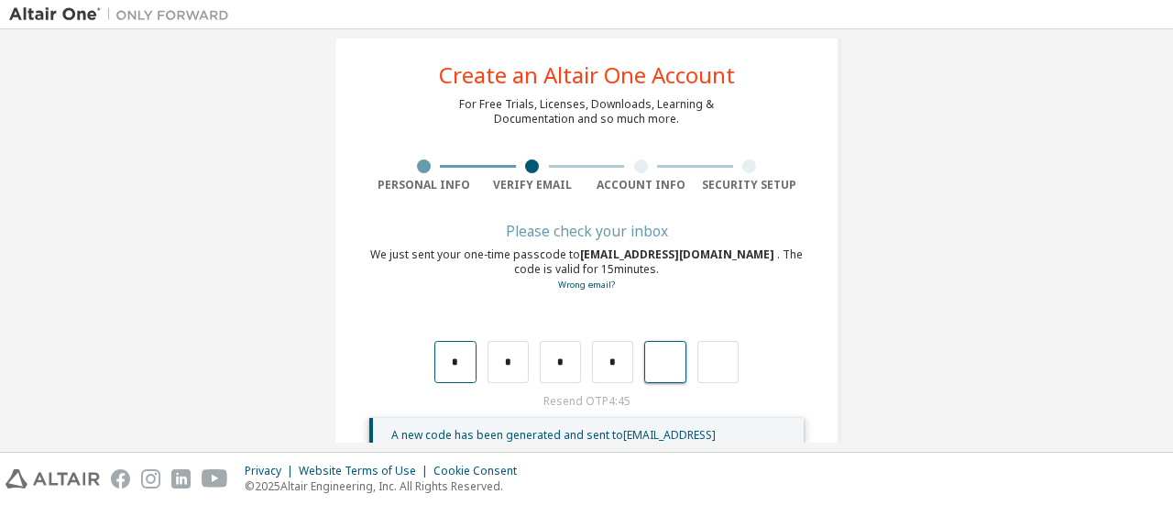 The width and height of the screenshot is (1173, 505). What do you see at coordinates (586, 231) in the screenshot?
I see `div: Please check your inbox` at bounding box center [586, 231].